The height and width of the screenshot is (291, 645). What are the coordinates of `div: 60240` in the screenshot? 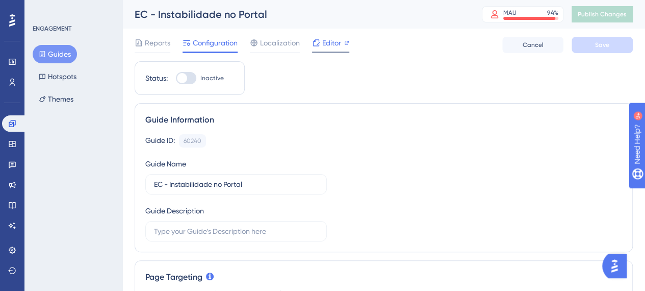 It's located at (192, 141).